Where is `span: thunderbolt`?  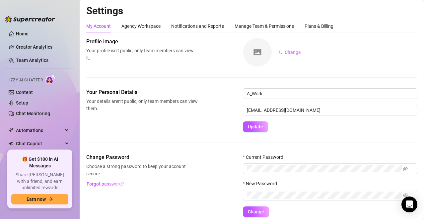
span: thunderbolt is located at coordinates (11, 131).